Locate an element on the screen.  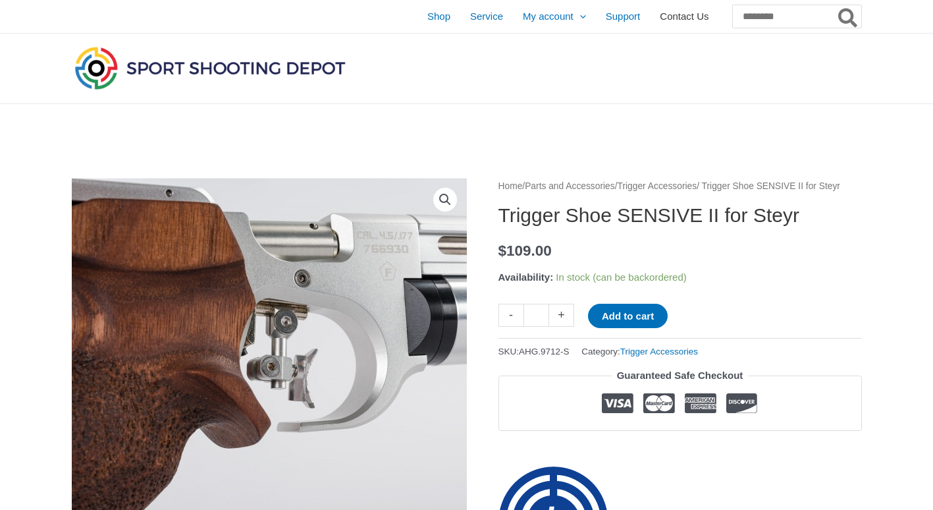
a: Parts and Accessories is located at coordinates (569, 186).